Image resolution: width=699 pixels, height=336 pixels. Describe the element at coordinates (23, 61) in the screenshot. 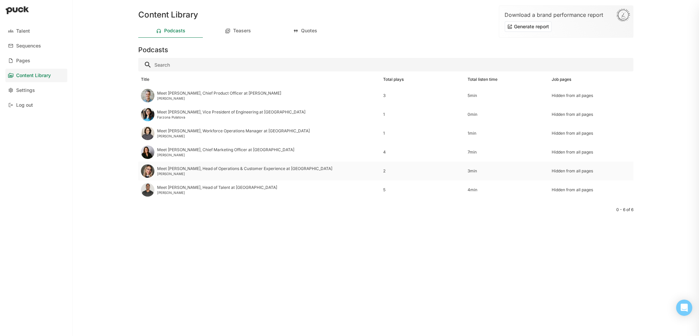

I see `div: Pages` at that location.